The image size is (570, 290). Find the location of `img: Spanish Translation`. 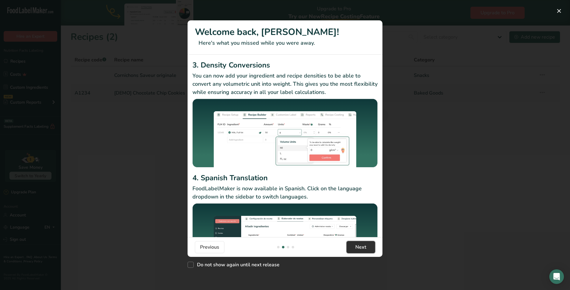

img: Spanish Translation is located at coordinates (285, 238).